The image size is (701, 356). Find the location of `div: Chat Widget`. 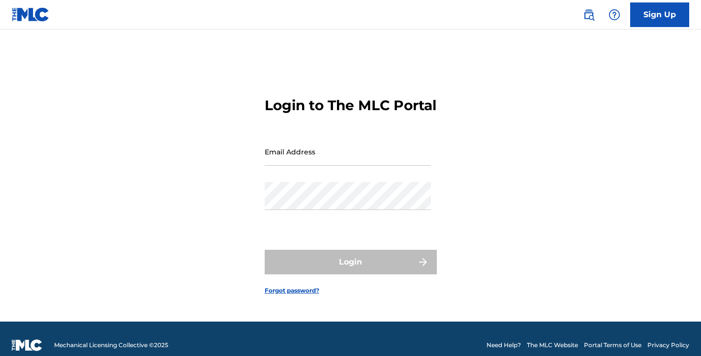

div: Chat Widget is located at coordinates (676, 333).